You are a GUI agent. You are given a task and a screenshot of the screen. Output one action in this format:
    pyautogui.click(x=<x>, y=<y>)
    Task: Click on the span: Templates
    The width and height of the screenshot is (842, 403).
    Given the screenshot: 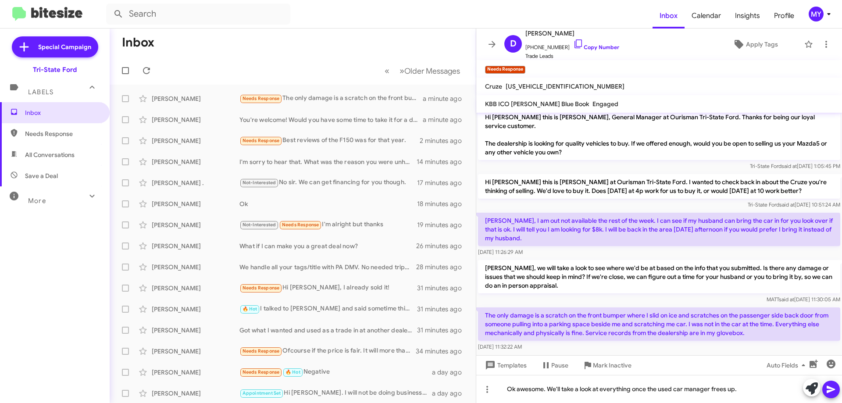 What is the action you would take?
    pyautogui.click(x=505, y=365)
    